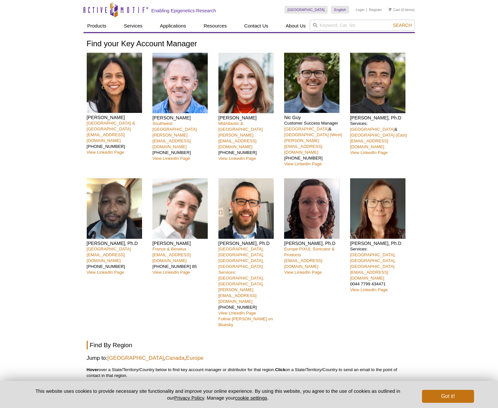  I want to click on img: Your Cart, so click(390, 9).